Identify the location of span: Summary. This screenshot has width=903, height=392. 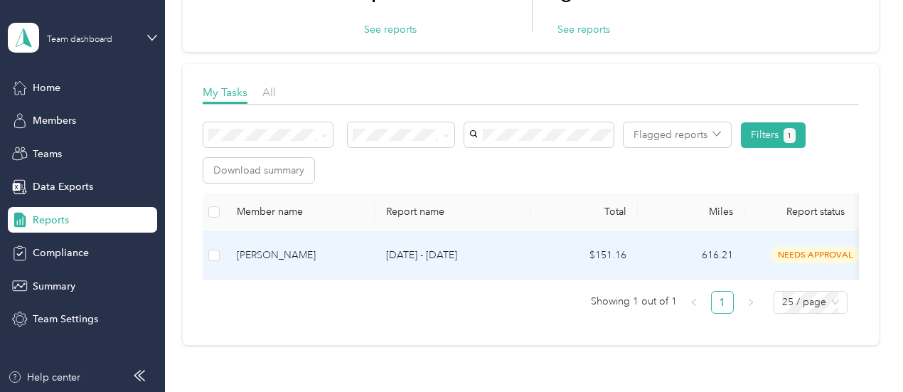
(54, 286).